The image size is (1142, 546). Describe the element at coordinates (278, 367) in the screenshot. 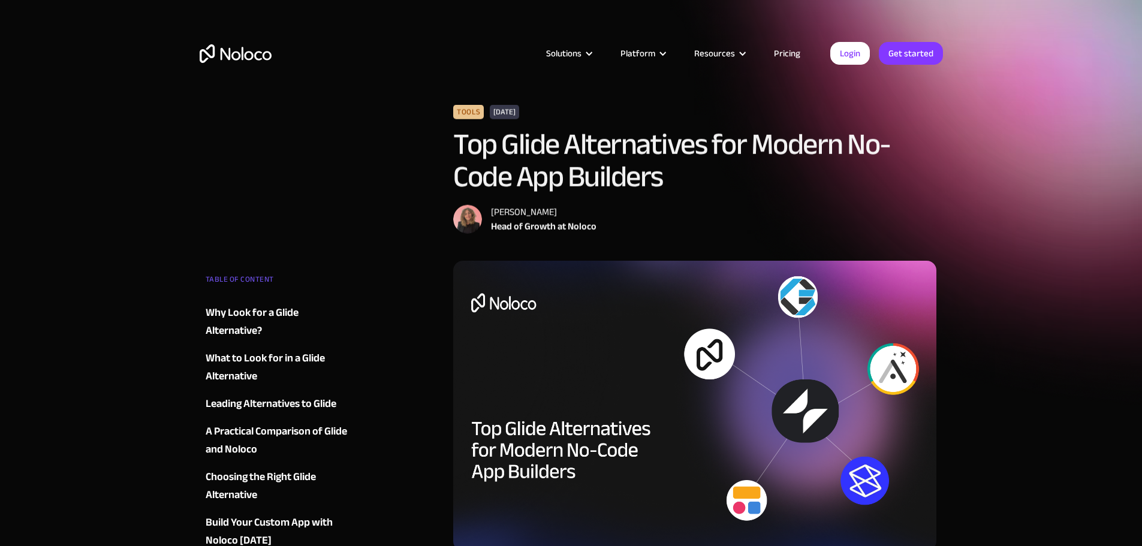

I see `a: What to Look for in a Glide Alternative` at that location.